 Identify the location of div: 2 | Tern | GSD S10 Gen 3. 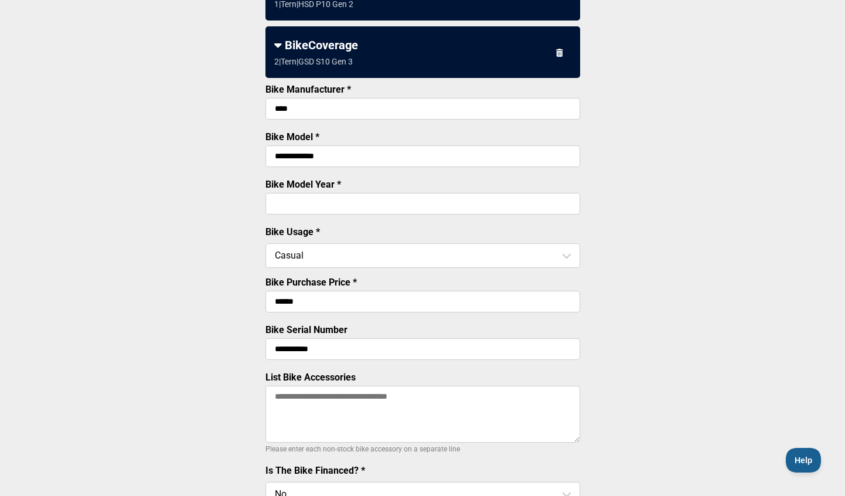
(313, 62).